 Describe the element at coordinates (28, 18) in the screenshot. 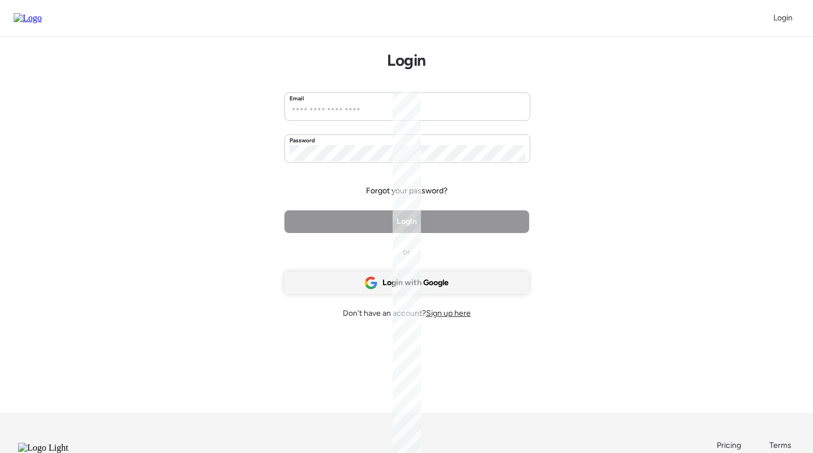

I see `img: Logo` at that location.